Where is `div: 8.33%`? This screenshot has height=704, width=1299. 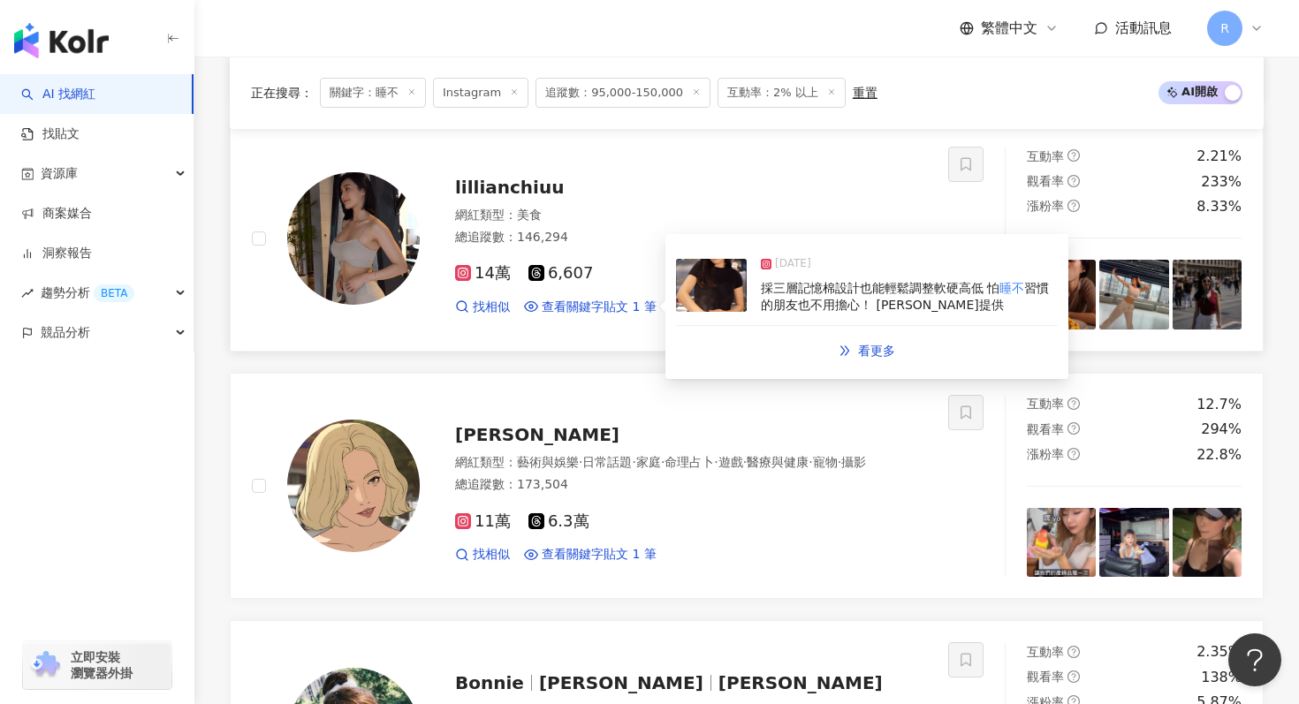 div: 8.33% is located at coordinates (1218, 207).